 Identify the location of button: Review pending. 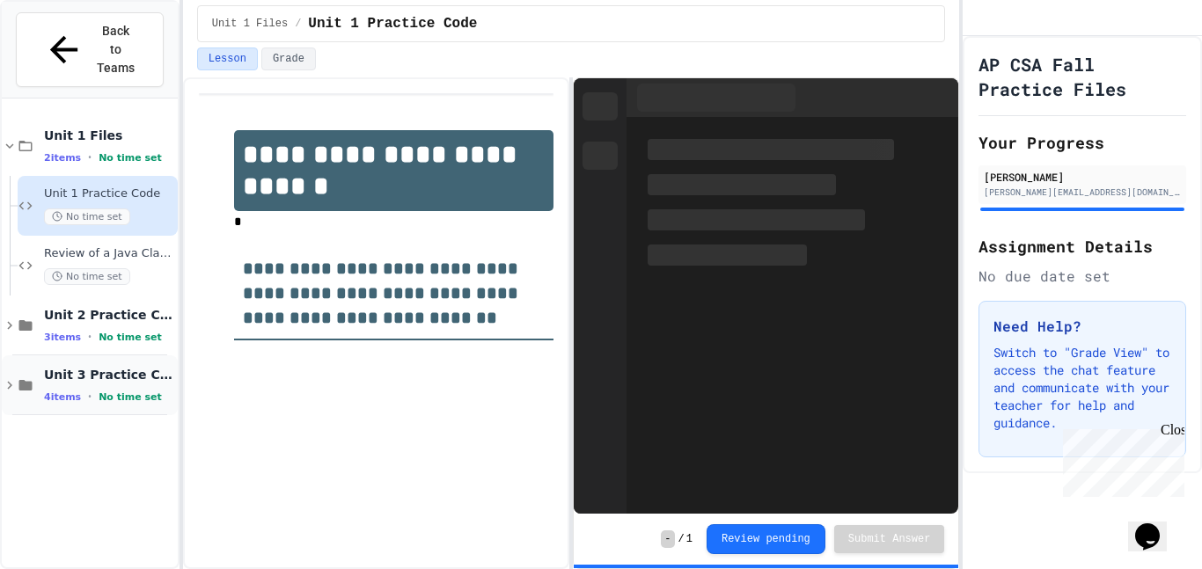
(765, 539).